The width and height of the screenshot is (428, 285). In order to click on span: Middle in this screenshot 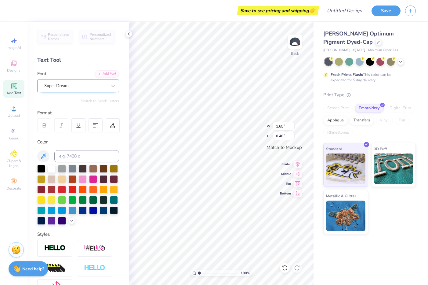, I will do `click(285, 174)`.